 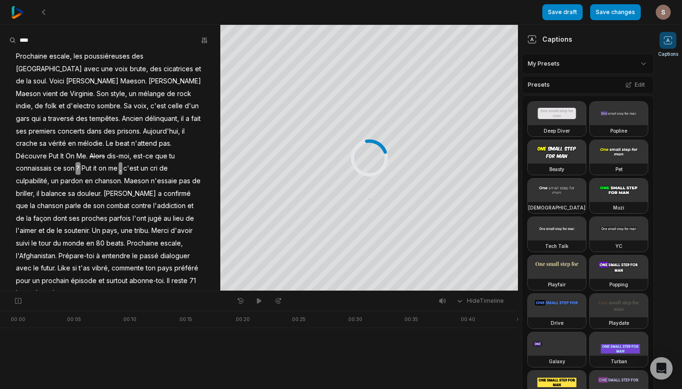 What do you see at coordinates (110, 143) in the screenshot?
I see `span: Le` at bounding box center [110, 143].